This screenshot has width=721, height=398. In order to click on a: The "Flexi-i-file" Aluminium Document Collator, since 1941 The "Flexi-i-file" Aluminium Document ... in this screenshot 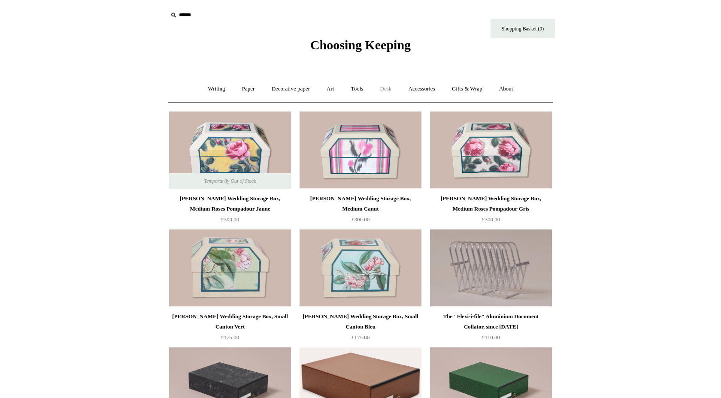, I will do `click(491, 268)`.